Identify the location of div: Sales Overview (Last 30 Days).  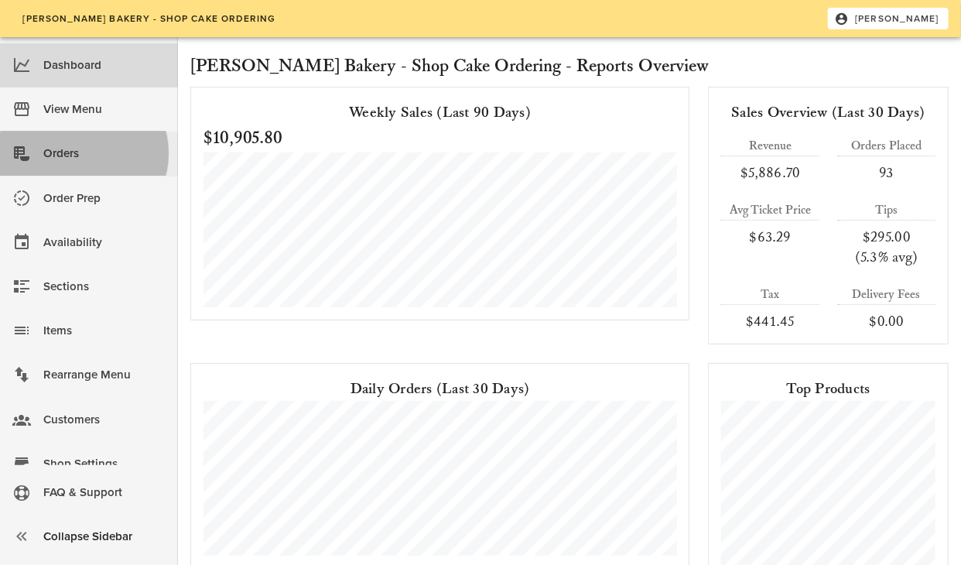
(828, 112).